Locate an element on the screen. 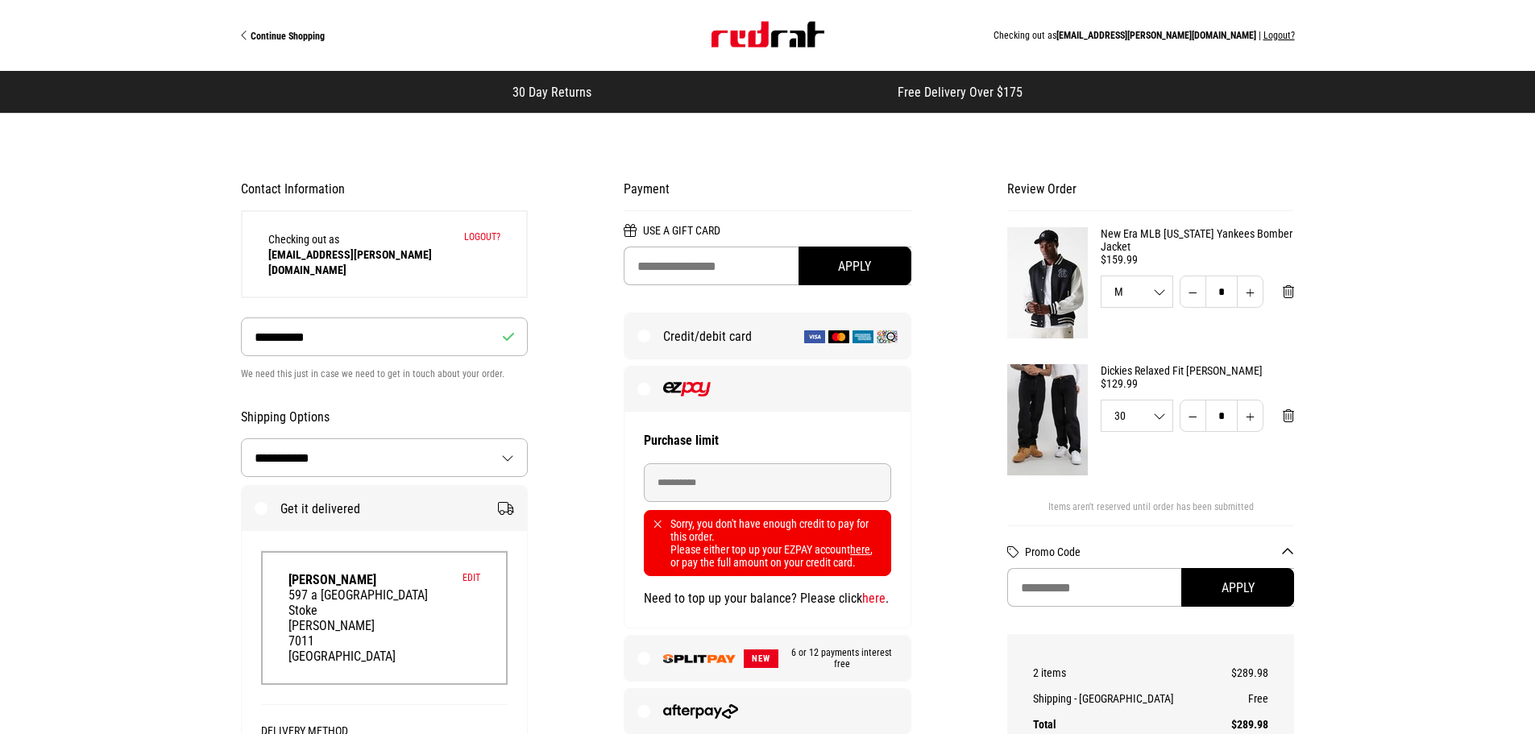 This screenshot has height=734, width=1535. button: Edit is located at coordinates (471, 578).